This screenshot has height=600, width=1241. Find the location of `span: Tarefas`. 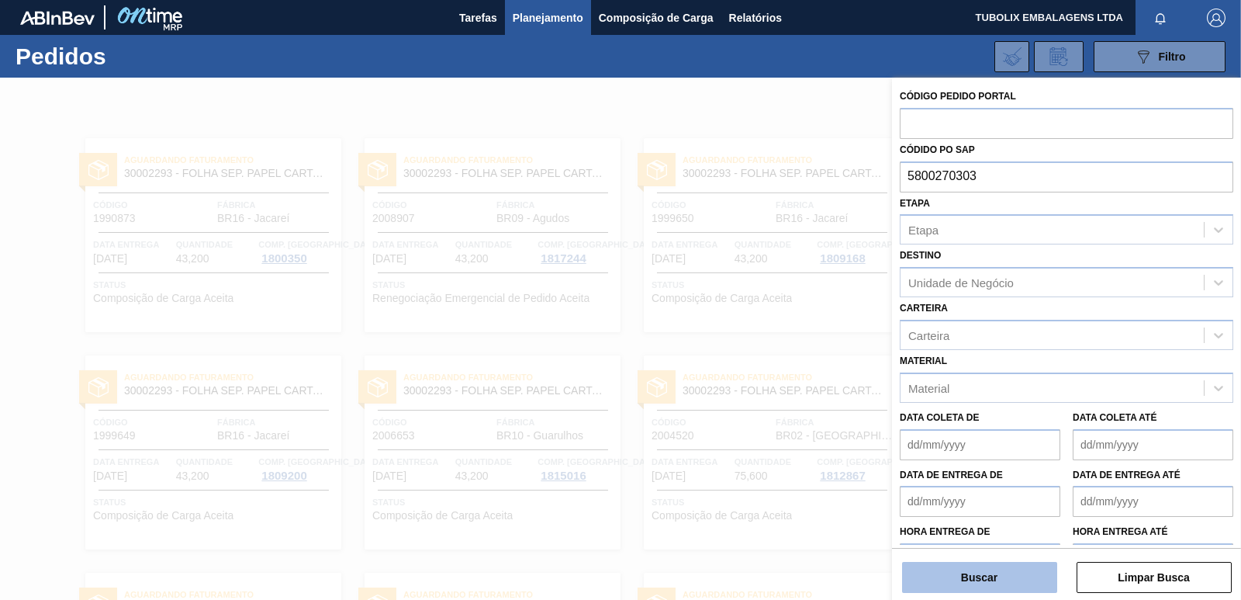

span: Tarefas is located at coordinates (478, 18).